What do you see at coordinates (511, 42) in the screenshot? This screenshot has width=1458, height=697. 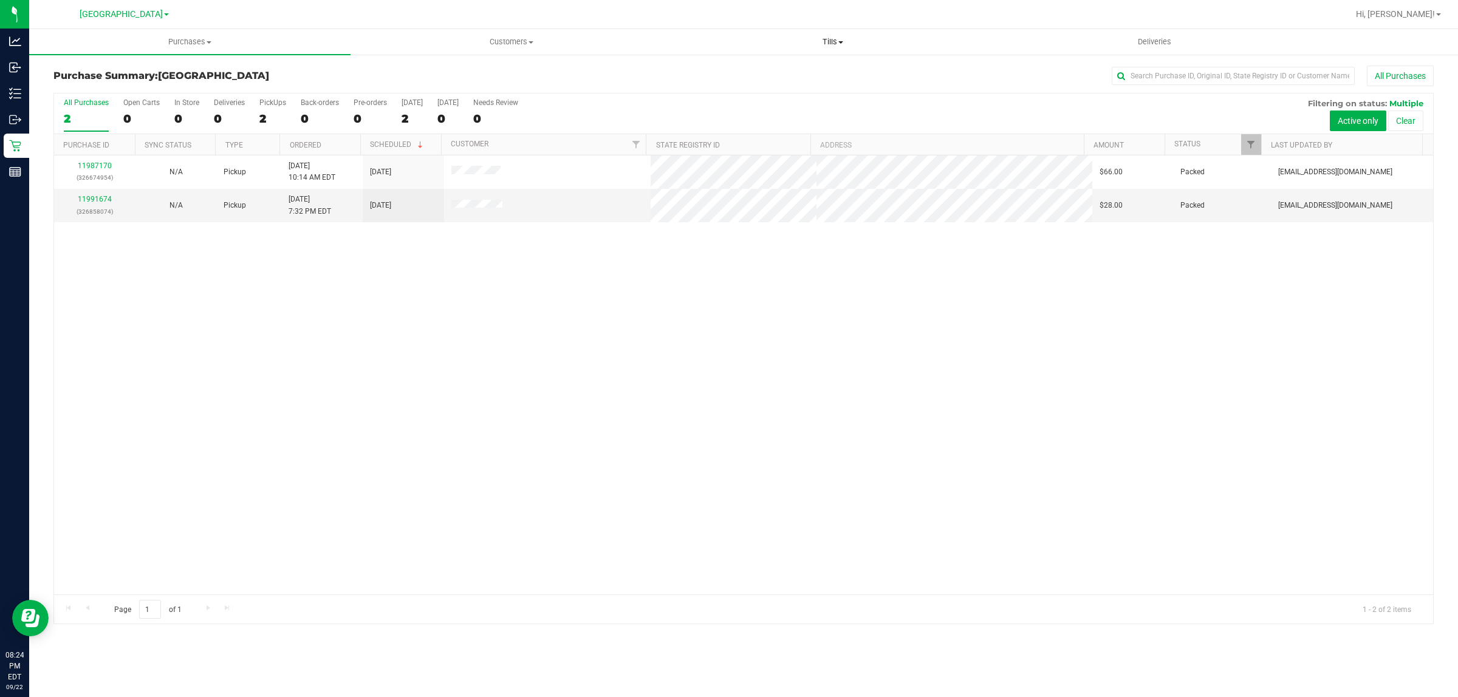 I see `a: Customers` at bounding box center [511, 42].